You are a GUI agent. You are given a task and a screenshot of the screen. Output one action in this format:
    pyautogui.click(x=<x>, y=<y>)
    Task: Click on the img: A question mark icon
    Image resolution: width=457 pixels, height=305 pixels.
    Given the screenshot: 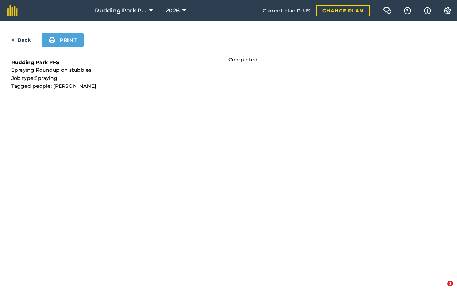 What is the action you would take?
    pyautogui.click(x=408, y=11)
    